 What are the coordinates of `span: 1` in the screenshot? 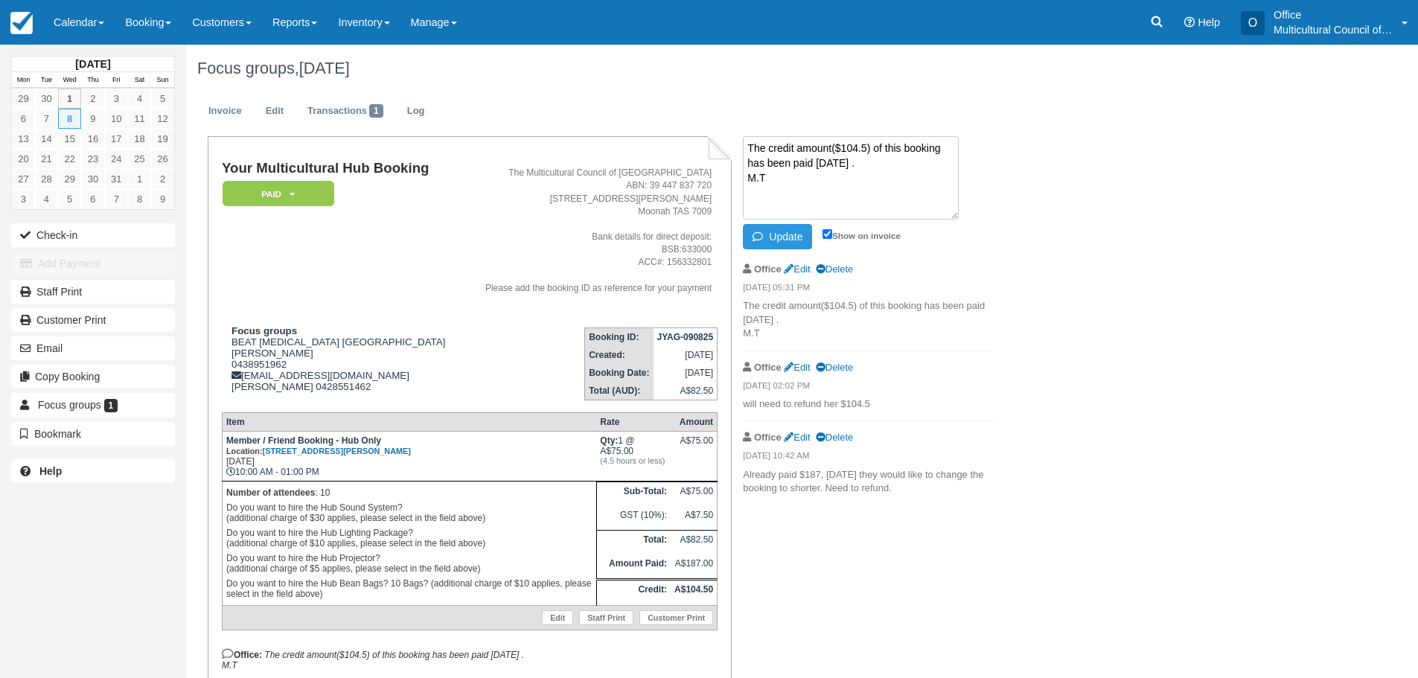 It's located at (111, 406).